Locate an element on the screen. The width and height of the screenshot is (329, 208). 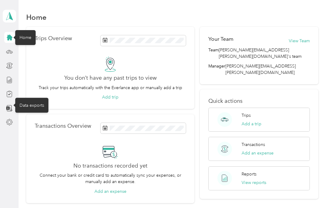
p: Reports is located at coordinates (249, 174).